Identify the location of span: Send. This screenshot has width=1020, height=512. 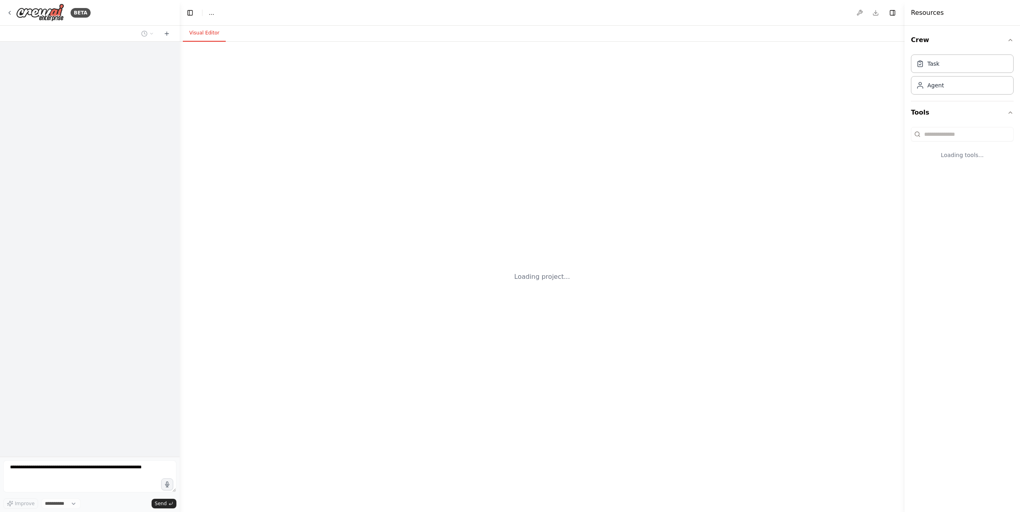
(161, 504).